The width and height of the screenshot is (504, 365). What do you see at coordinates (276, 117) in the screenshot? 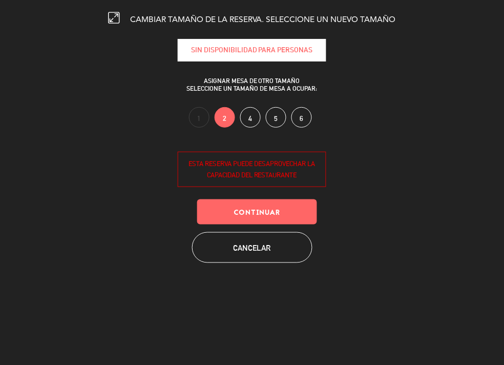
I see `label: 5` at bounding box center [276, 117].